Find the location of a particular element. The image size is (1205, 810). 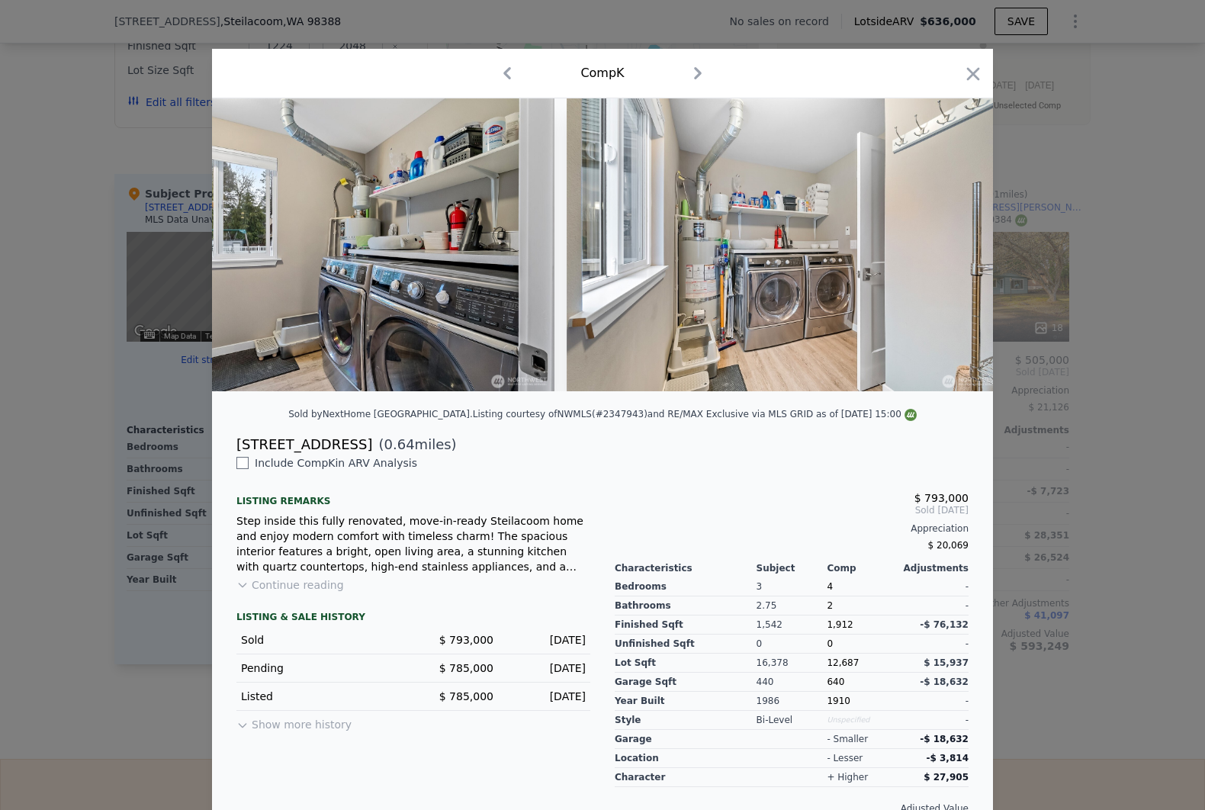

div: Unfinished Sqft is located at coordinates (686, 644).